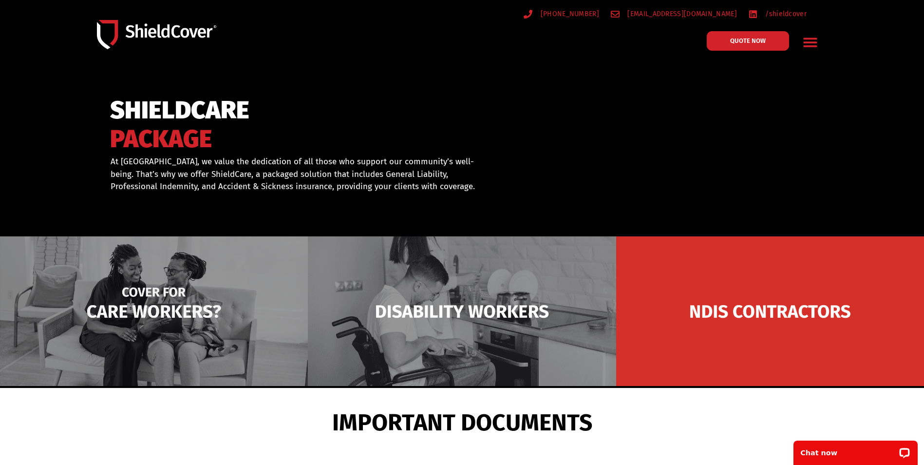  Describe the element at coordinates (462, 422) in the screenshot. I see `span: IMPORTANT DOCUMENTS` at that location.